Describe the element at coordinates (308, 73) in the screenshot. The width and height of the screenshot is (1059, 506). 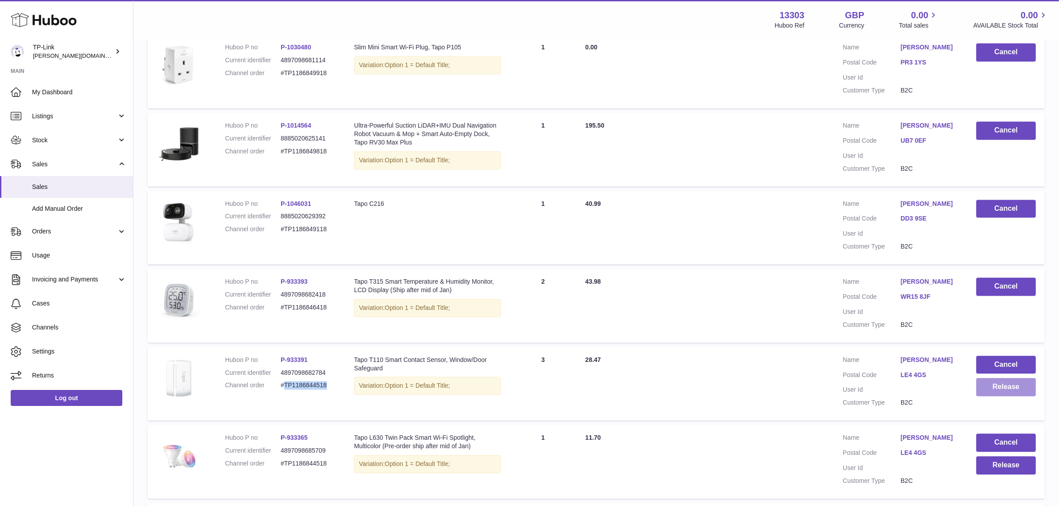
I see `dd: #TP1186849918` at that location.